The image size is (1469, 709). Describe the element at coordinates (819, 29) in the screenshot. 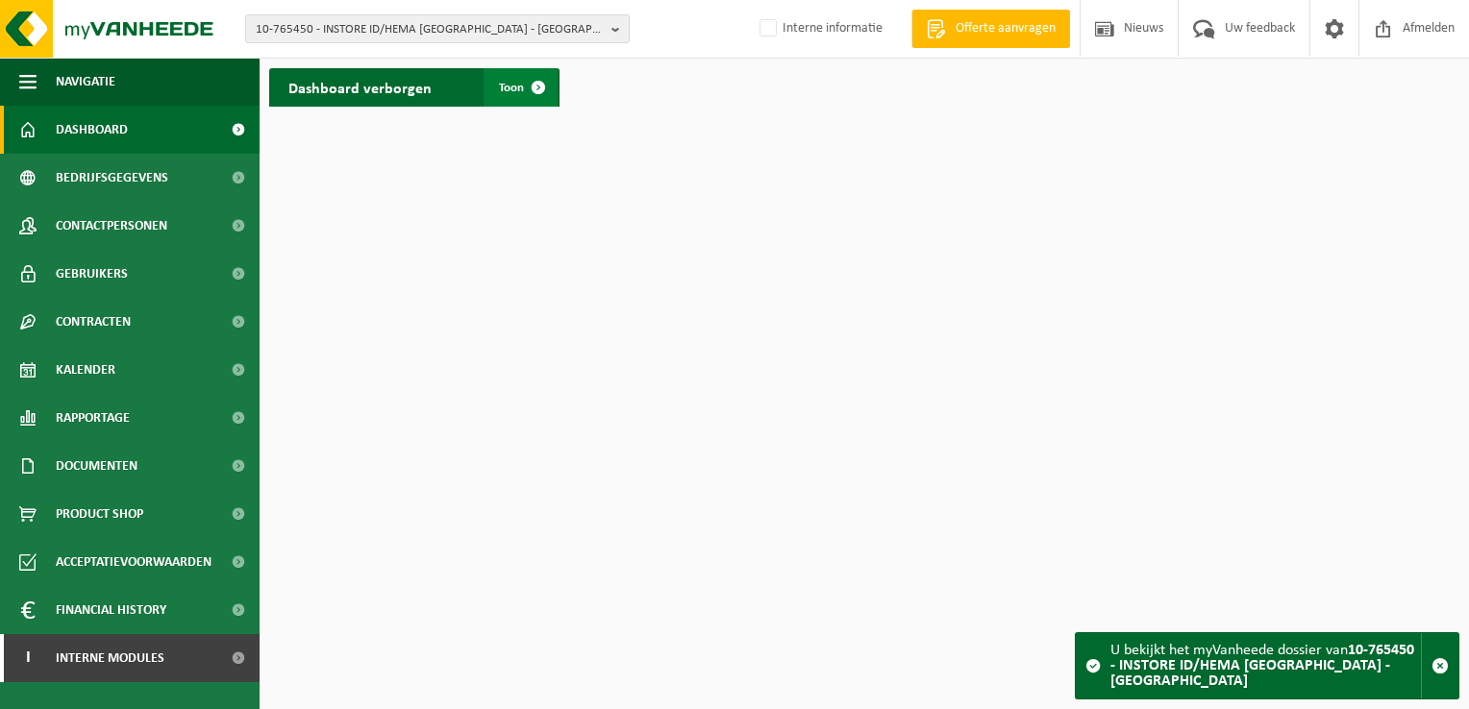

I see `label: Interne informatie` at that location.